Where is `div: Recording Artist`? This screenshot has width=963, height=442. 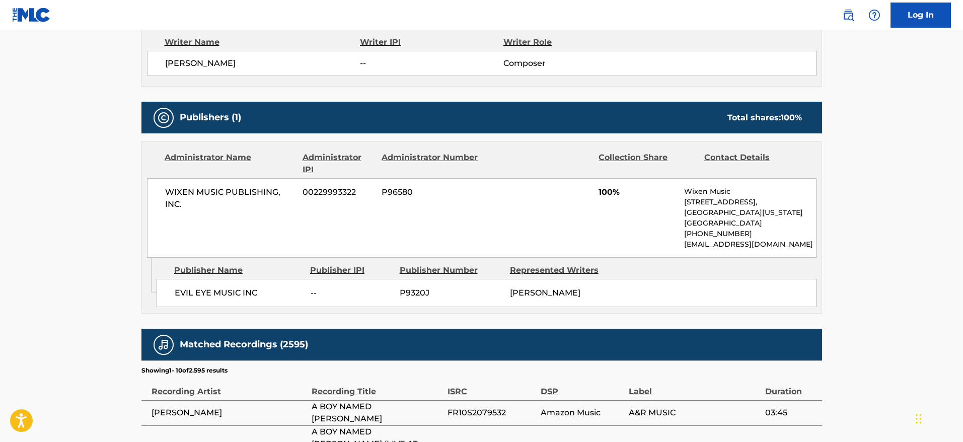 div: Recording Artist is located at coordinates (229, 386).